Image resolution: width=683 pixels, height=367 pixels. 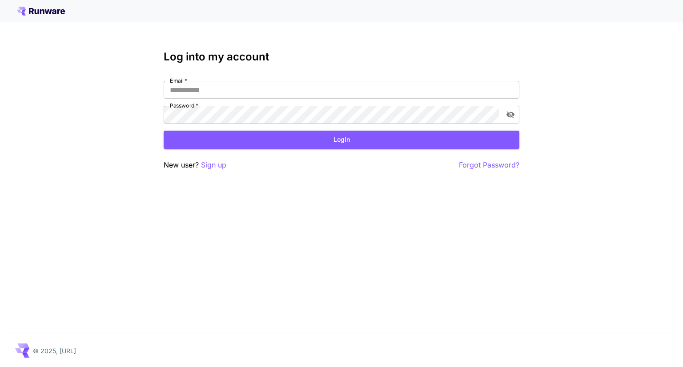 What do you see at coordinates (489, 165) in the screenshot?
I see `p: Forgot Password?` at bounding box center [489, 165].